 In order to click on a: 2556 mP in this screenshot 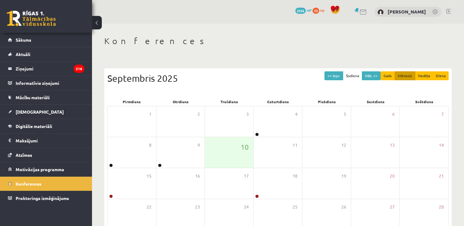, I will do `click(304, 10)`.